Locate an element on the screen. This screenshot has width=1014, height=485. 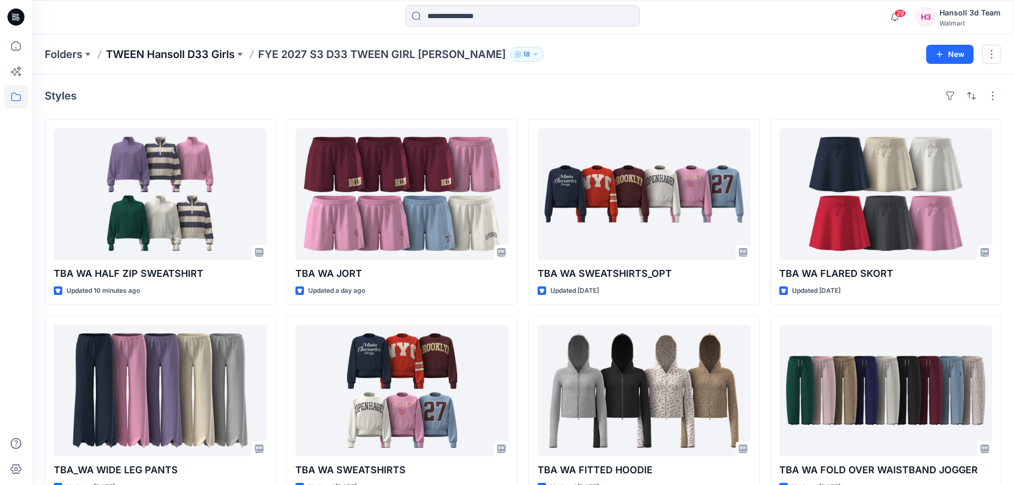
a: TBA_WA WIDE LEG PANTS is located at coordinates (160, 390).